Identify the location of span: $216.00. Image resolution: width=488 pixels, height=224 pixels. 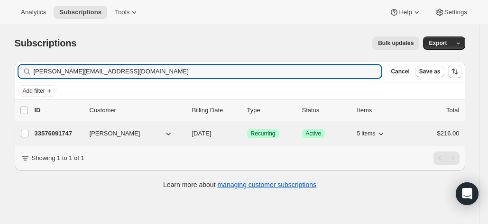
(448, 133).